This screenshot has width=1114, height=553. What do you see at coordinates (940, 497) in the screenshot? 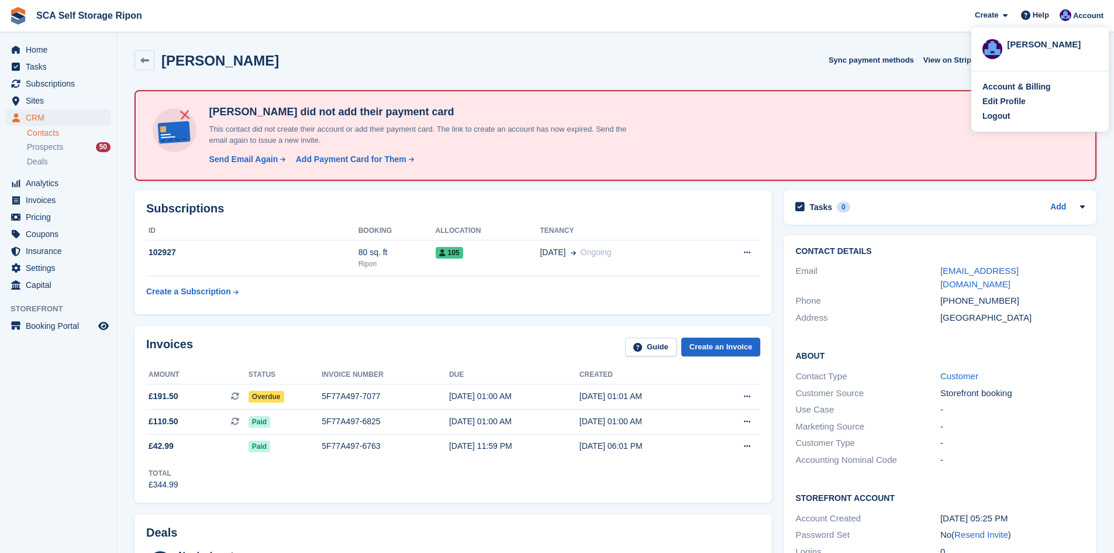
I see `h2: Storefront Account` at bounding box center [940, 497].